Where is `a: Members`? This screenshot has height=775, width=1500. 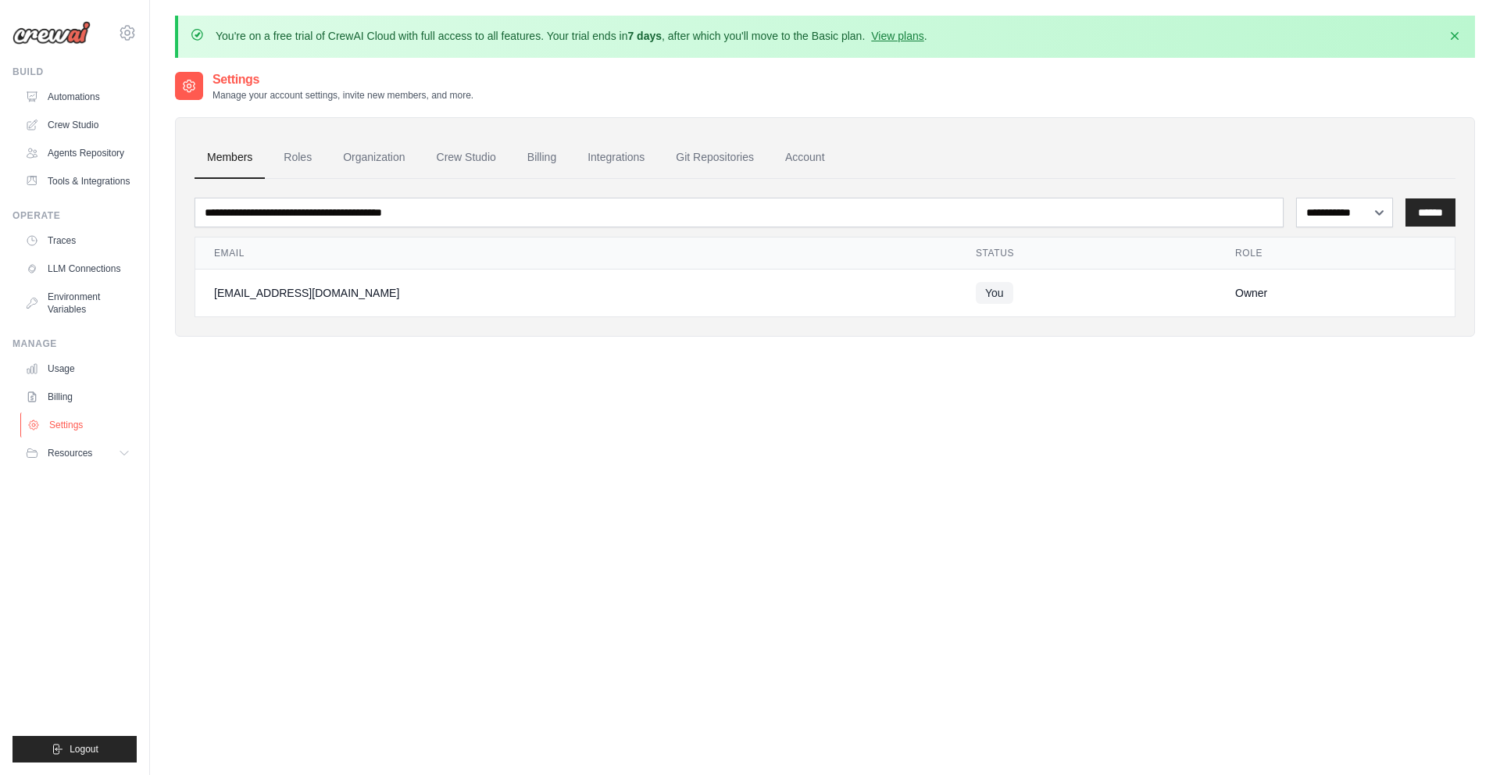 a: Members is located at coordinates (230, 158).